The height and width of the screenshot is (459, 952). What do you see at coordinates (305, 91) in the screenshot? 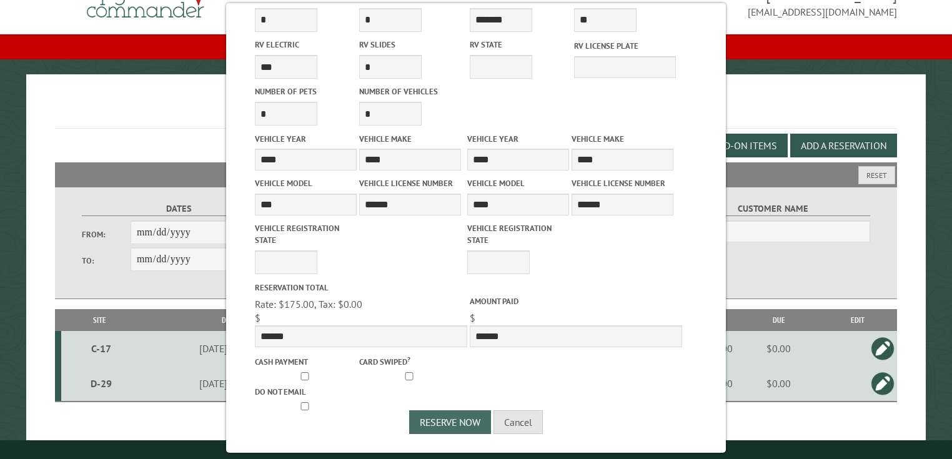
I see `label: Number of Pets` at bounding box center [305, 91].